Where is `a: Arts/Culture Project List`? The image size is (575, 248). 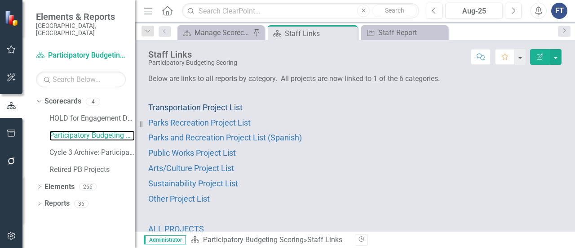
a: Arts/Culture Project List is located at coordinates (191, 168).